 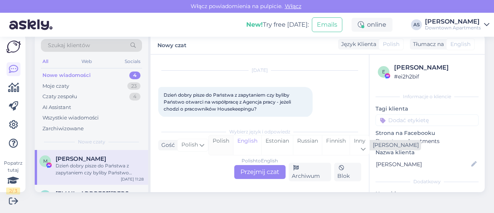 I want to click on div: Dzień dobry pisze do Państwa z zapytaniem czy byliby Państwo otwarci na współpracę z Agencja prac..., so click(x=100, y=169).